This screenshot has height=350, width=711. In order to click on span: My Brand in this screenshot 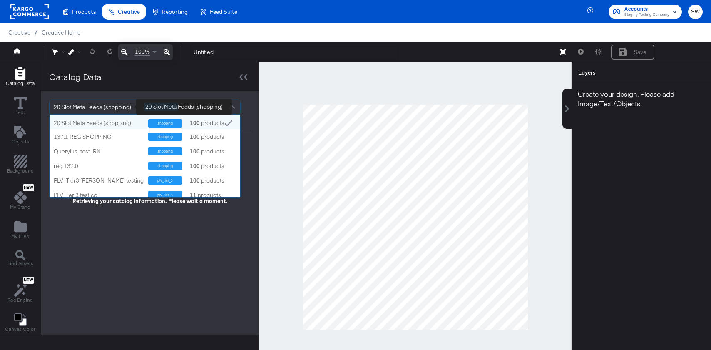, I will do `click(20, 207)`.